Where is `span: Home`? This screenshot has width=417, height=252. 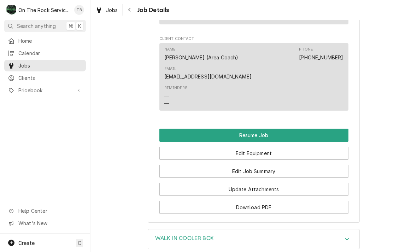
span: Home is located at coordinates (50, 41).